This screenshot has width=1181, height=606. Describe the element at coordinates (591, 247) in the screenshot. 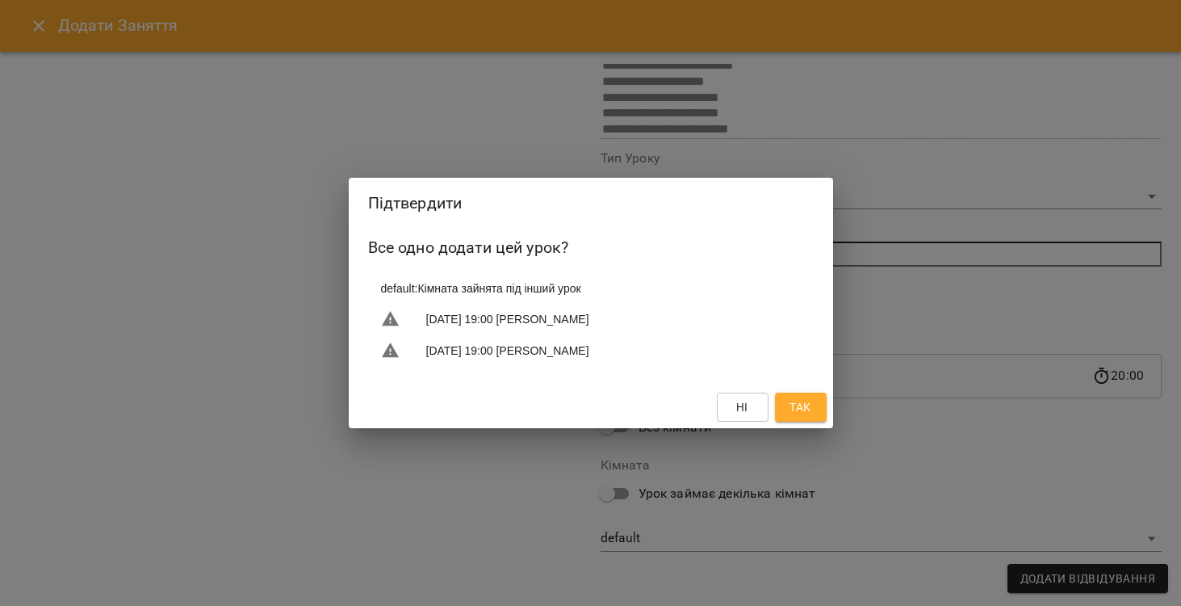

I see `h6: Все одно додати цей урок?` at that location.